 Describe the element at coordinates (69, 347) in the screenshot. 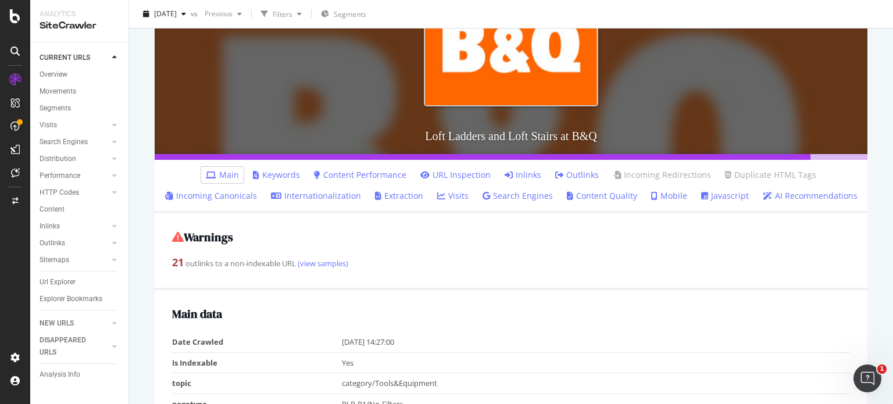

I see `div: DISAPPEARED URLS` at that location.